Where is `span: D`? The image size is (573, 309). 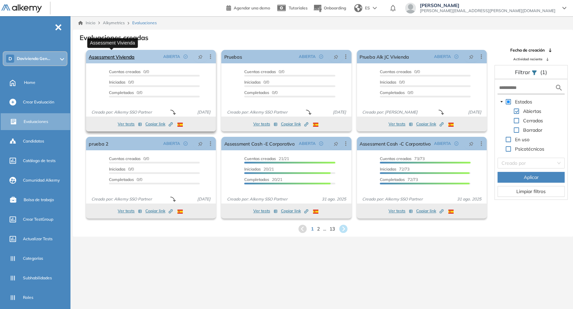
span: D is located at coordinates (10, 59).